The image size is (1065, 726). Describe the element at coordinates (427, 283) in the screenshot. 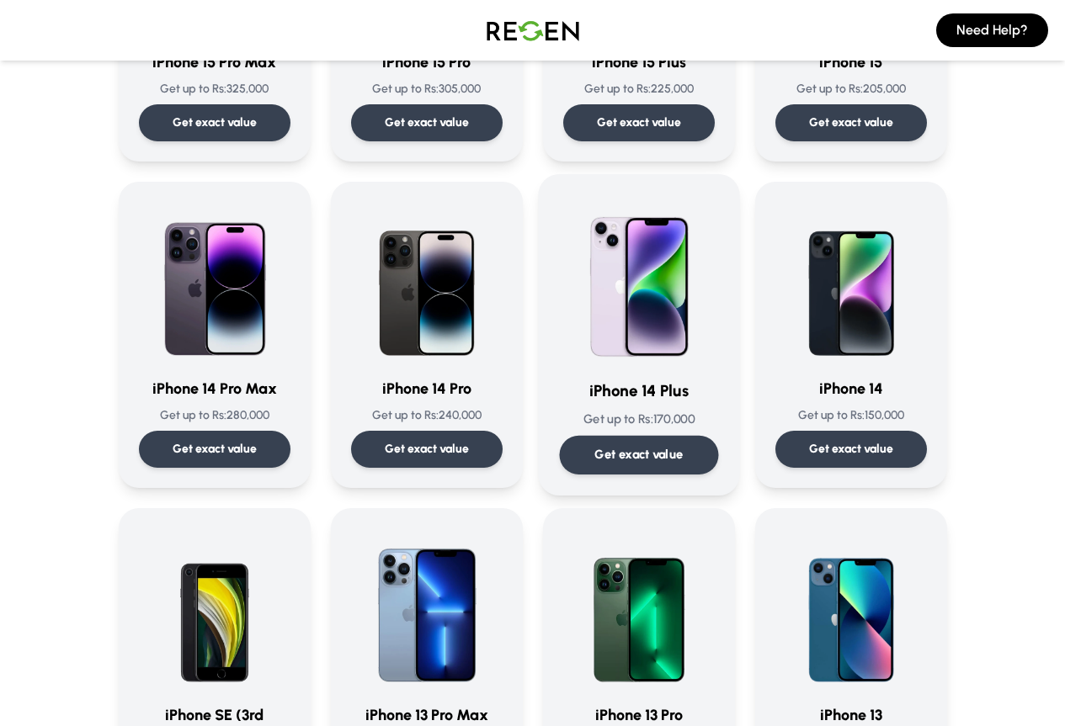

I see `img: iPhone 14 Pro` at that location.